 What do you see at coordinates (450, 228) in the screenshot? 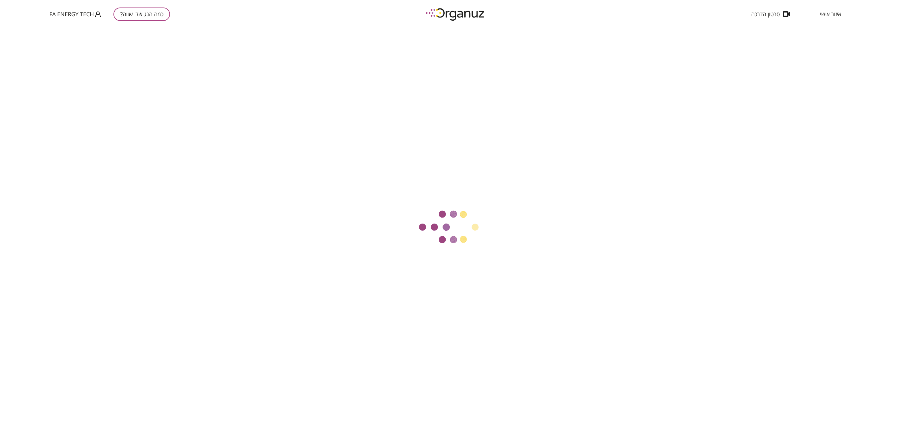
I see `img: טוען...` at bounding box center [450, 228].